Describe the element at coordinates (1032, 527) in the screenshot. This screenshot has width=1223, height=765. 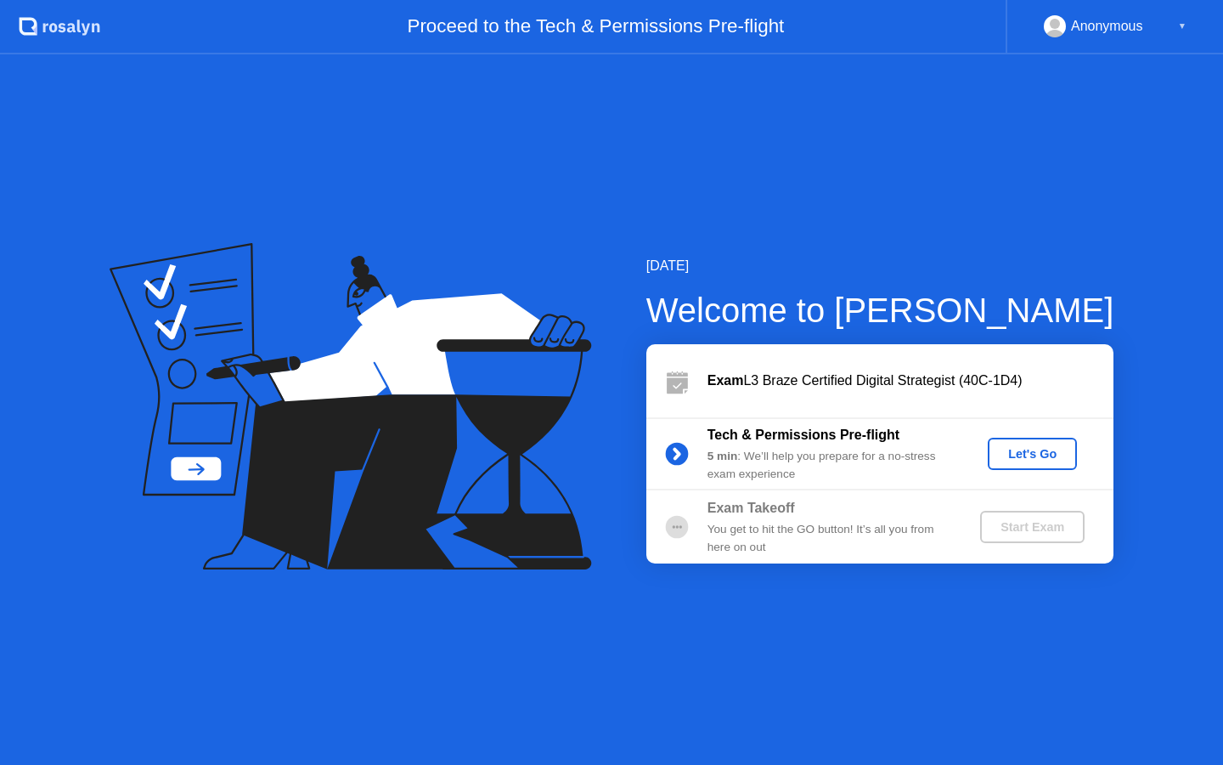
I see `button: Start Exam` at that location.